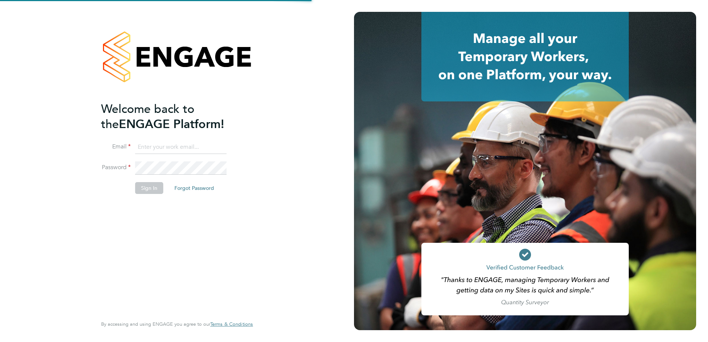 The height and width of the screenshot is (342, 708). What do you see at coordinates (231, 324) in the screenshot?
I see `span: Terms & Conditions` at bounding box center [231, 324].